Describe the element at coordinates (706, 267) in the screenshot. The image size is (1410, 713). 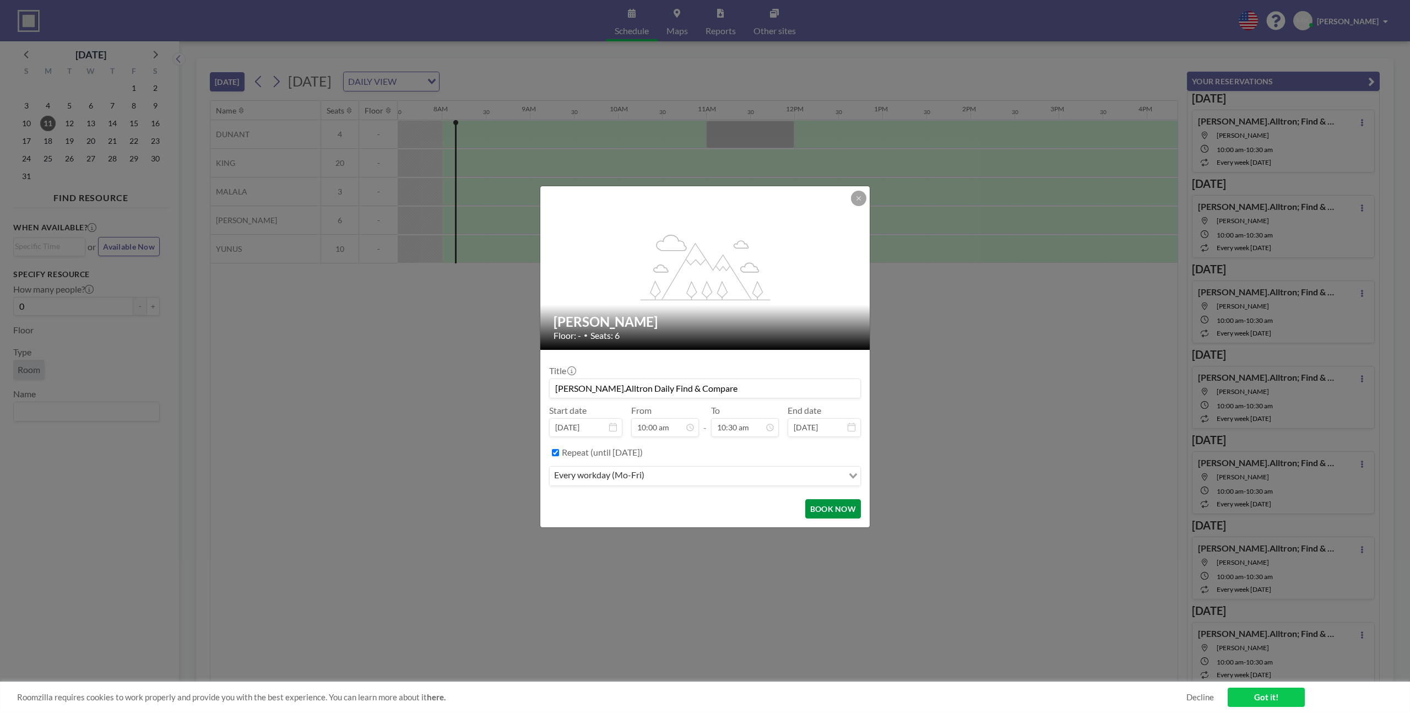
I see `g: flex-grow: 1.2;` at that location.